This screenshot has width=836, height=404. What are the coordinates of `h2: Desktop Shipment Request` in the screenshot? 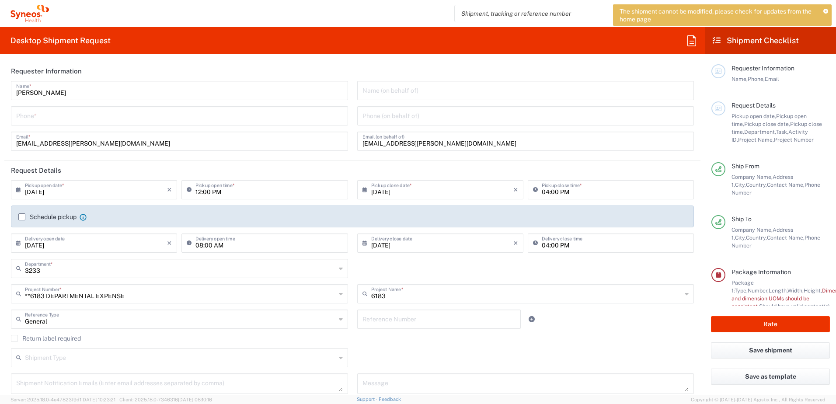 It's located at (60, 41).